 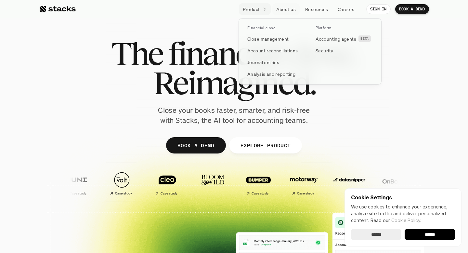 What do you see at coordinates (346, 9) in the screenshot?
I see `a: Careers` at bounding box center [346, 9].